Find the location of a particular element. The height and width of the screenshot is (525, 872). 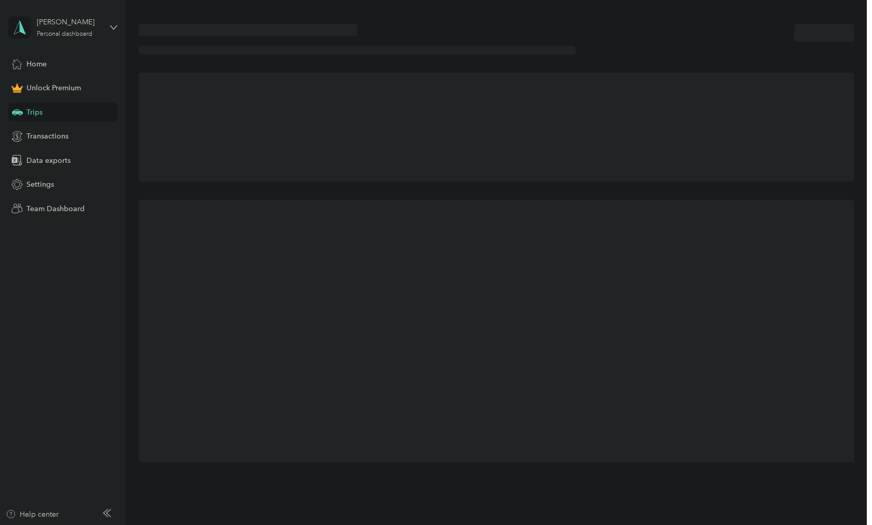

span: Trips is located at coordinates (34, 112).